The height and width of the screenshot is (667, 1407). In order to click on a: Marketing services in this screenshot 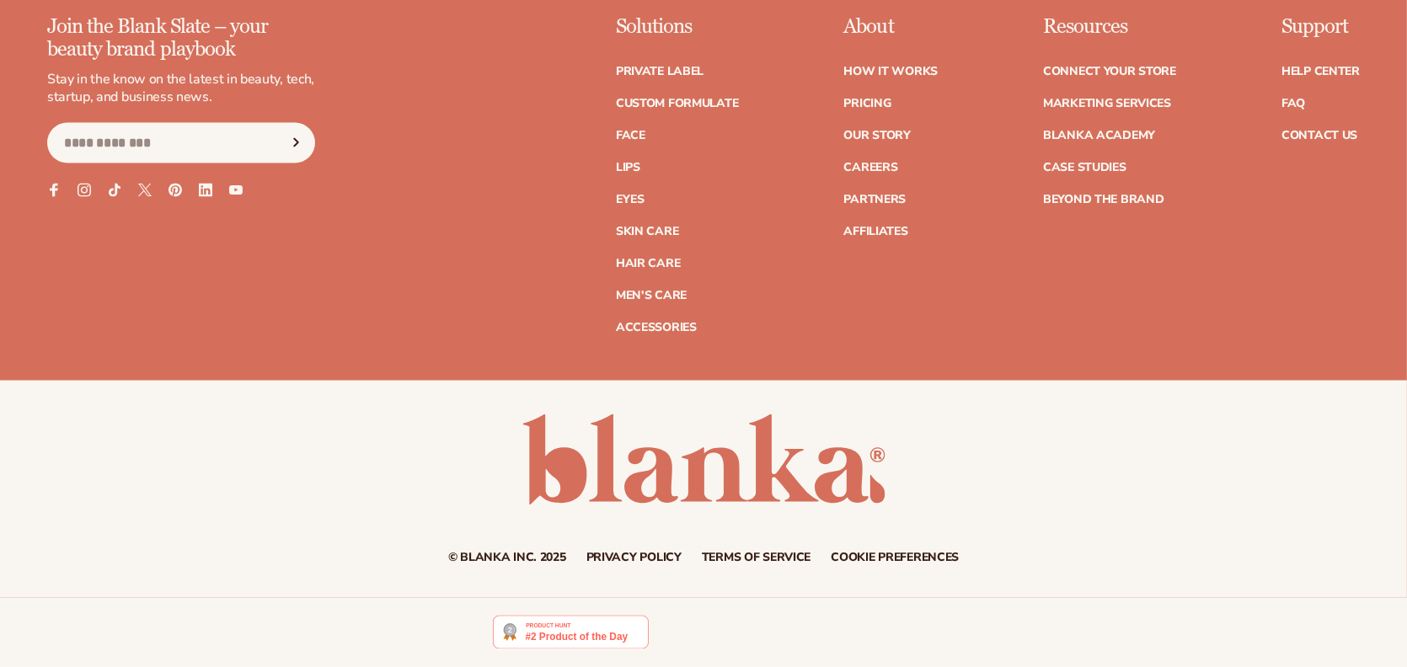, I will do `click(1107, 104)`.